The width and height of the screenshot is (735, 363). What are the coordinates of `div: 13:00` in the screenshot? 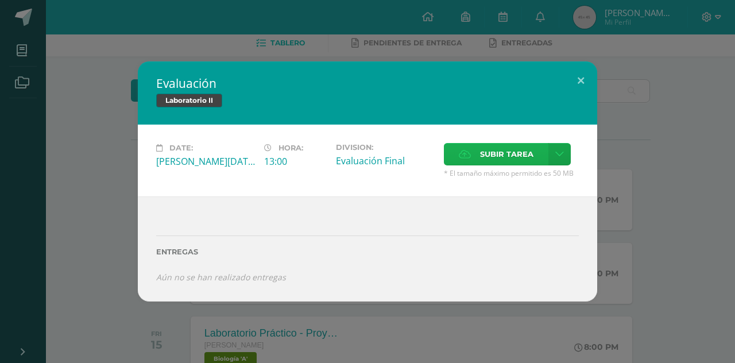 It's located at (295, 161).